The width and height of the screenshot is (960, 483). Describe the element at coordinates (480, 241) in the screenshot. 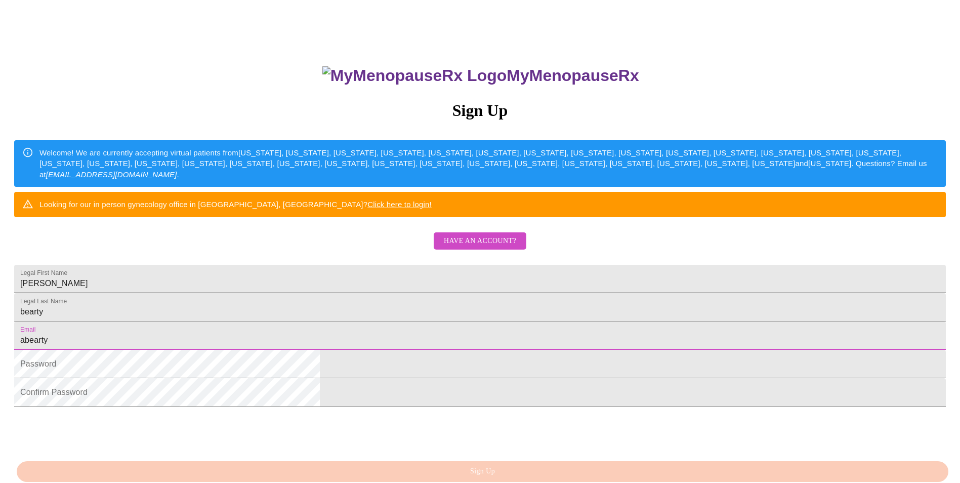

I see `span: Have an account?` at that location.